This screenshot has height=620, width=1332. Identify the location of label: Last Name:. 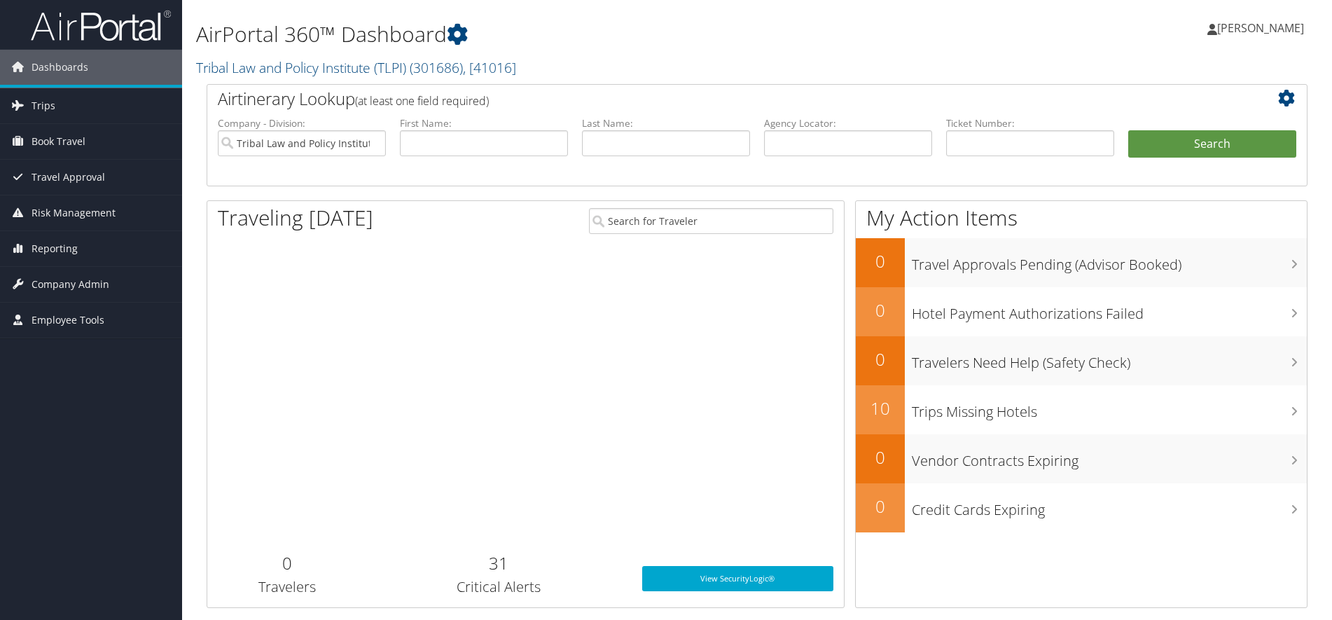
(666, 123).